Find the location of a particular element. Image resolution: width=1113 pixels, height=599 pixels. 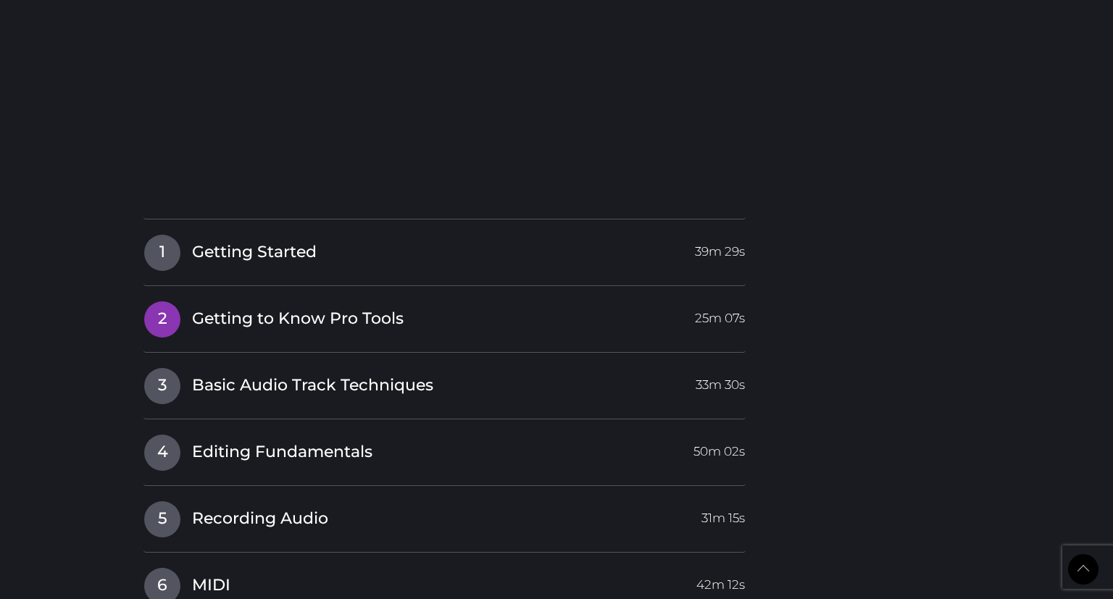

span: 2 is located at coordinates (162, 319).